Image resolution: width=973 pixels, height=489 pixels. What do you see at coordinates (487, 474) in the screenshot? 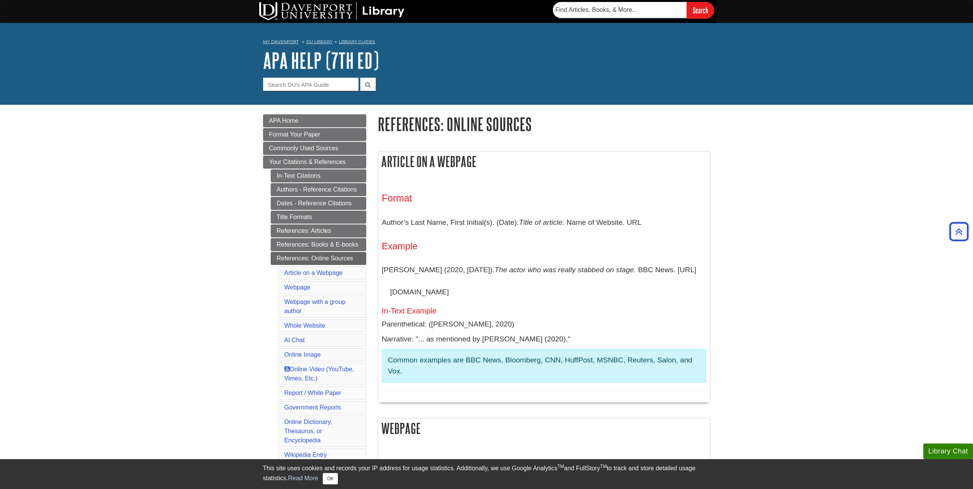
I see `div: This site uses cookies and records your IP address for usage statistics. Additionally, we use Goo...` at bounding box center [487, 474].